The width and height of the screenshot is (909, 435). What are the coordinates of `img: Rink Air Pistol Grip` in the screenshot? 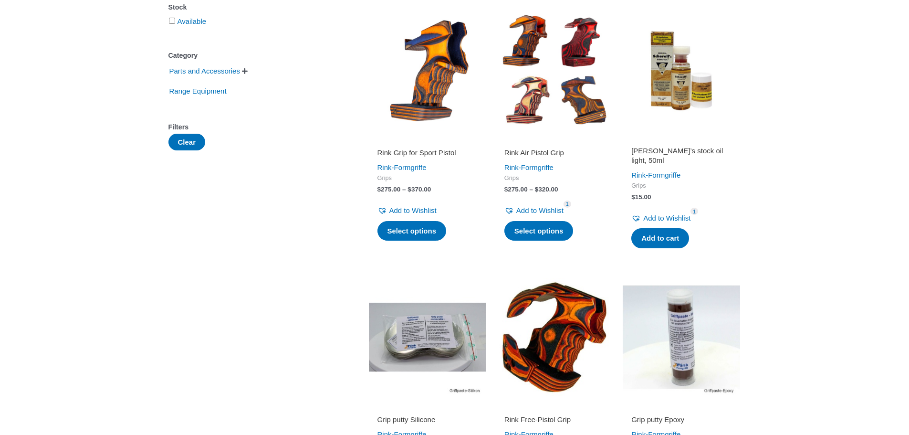 It's located at (554, 70).